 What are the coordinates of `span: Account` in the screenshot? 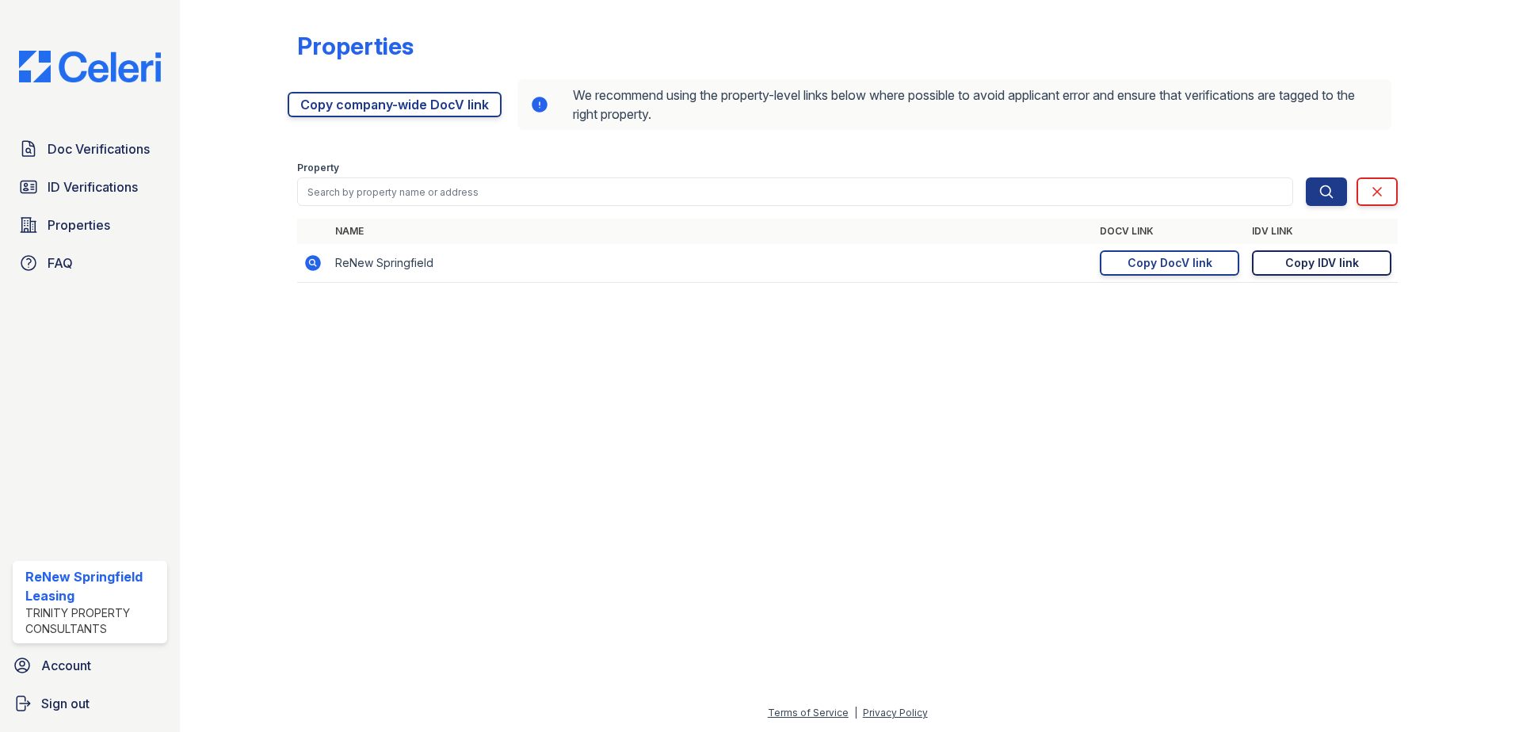 It's located at (66, 666).